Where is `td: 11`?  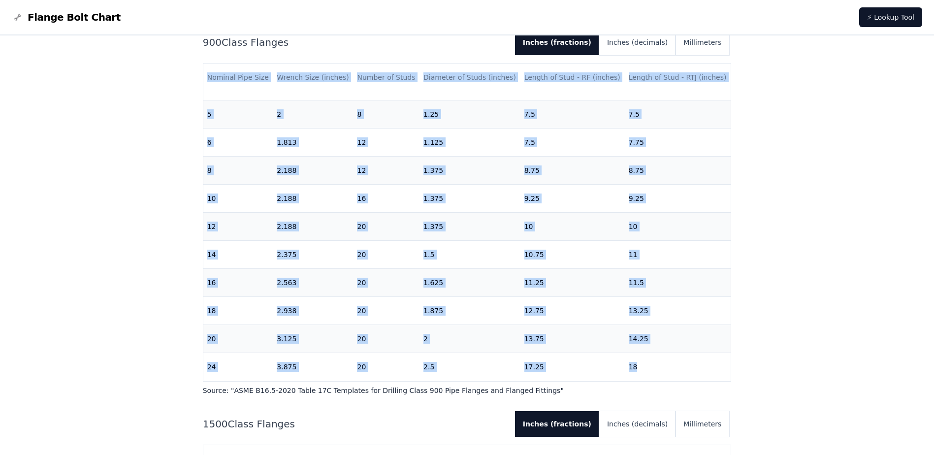
td: 11 is located at coordinates (678, 255).